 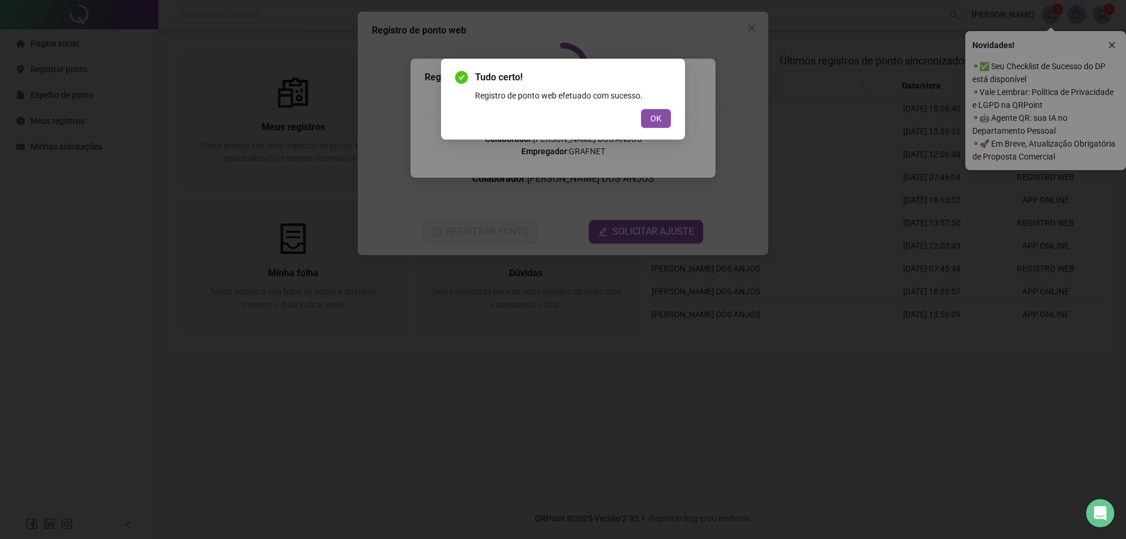 What do you see at coordinates (1100, 513) in the screenshot?
I see `div: Open Intercom Messenger` at bounding box center [1100, 513].